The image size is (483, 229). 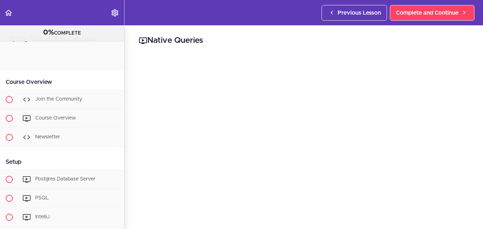 I want to click on span: Join the Community, so click(x=59, y=99).